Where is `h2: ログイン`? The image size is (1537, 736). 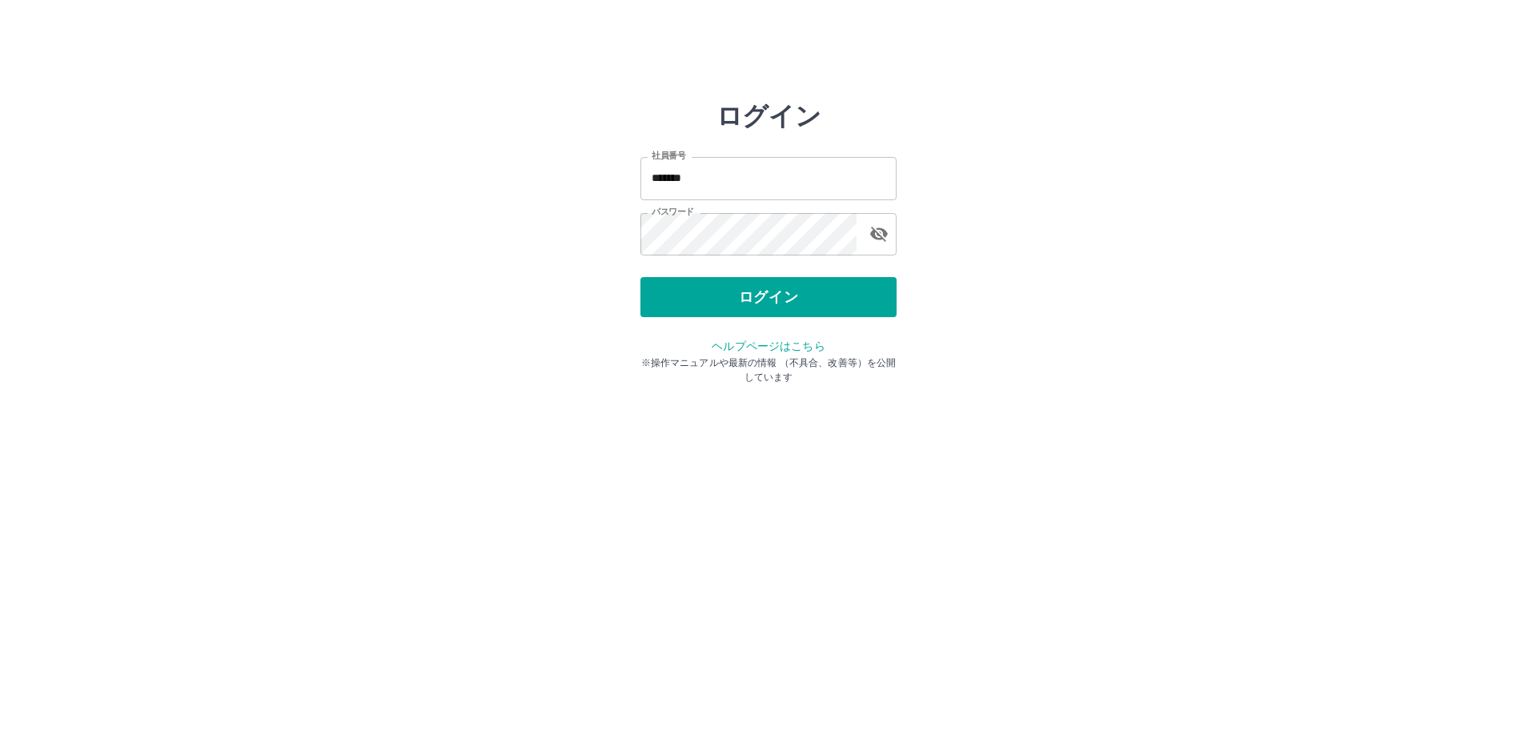 h2: ログイン is located at coordinates (769, 116).